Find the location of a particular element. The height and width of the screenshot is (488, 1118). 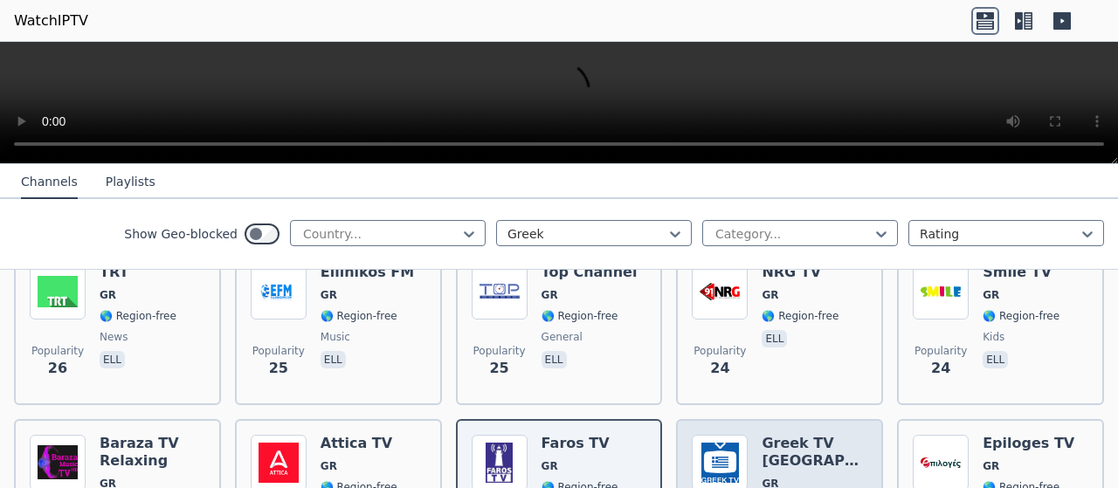

h6: NRG TV is located at coordinates (800, 273).